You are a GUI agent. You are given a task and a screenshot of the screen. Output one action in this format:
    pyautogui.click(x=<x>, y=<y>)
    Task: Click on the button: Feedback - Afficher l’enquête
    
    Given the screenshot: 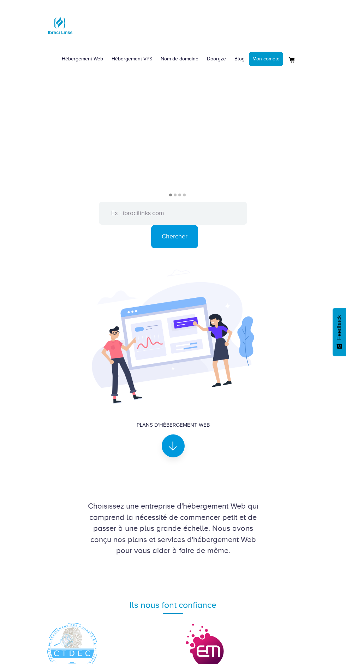 What is the action you would take?
    pyautogui.click(x=339, y=332)
    